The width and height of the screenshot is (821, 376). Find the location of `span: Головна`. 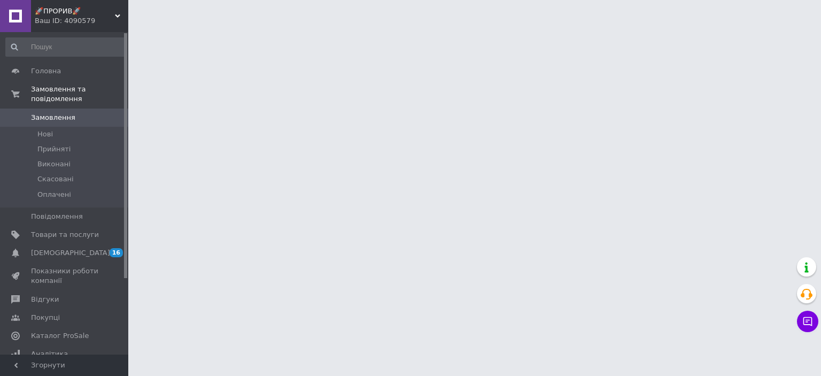

span: Головна is located at coordinates (46, 71).